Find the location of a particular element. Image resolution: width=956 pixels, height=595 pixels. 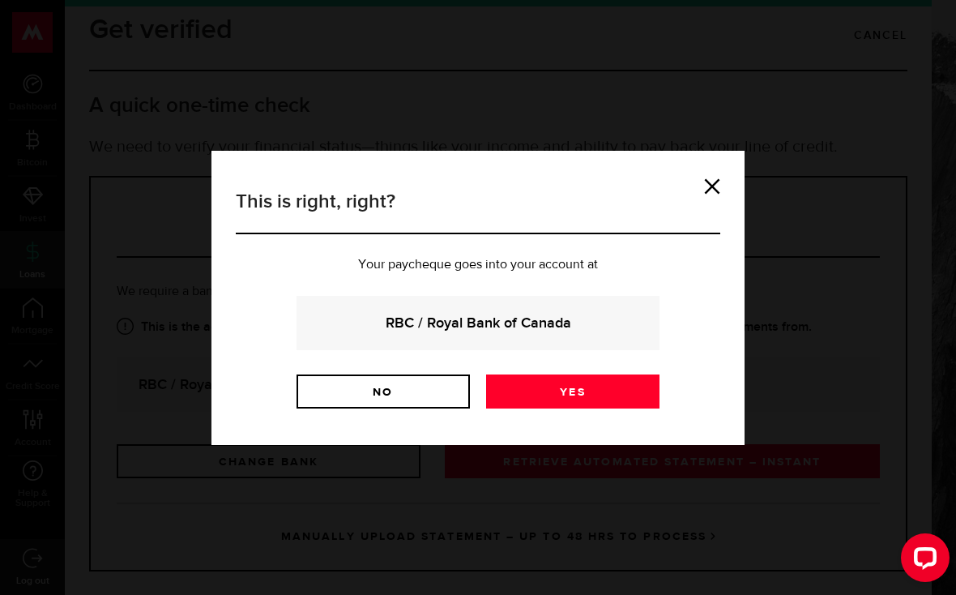

a: No is located at coordinates (383, 391).